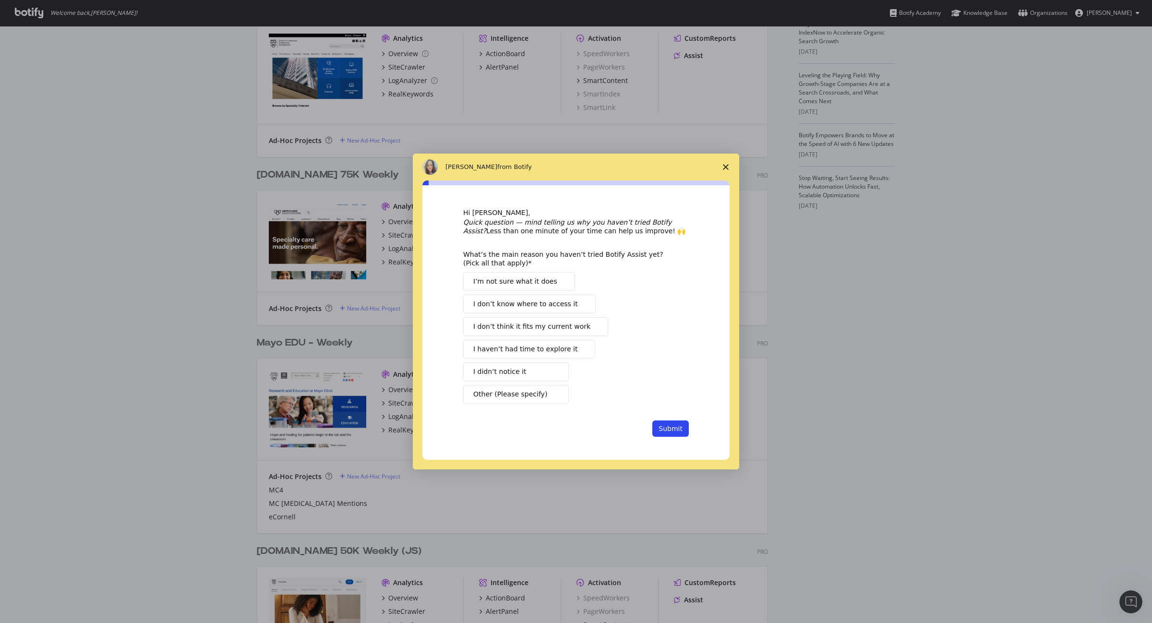  Describe the element at coordinates (516, 371) in the screenshot. I see `button: I didn’t notice it` at that location.